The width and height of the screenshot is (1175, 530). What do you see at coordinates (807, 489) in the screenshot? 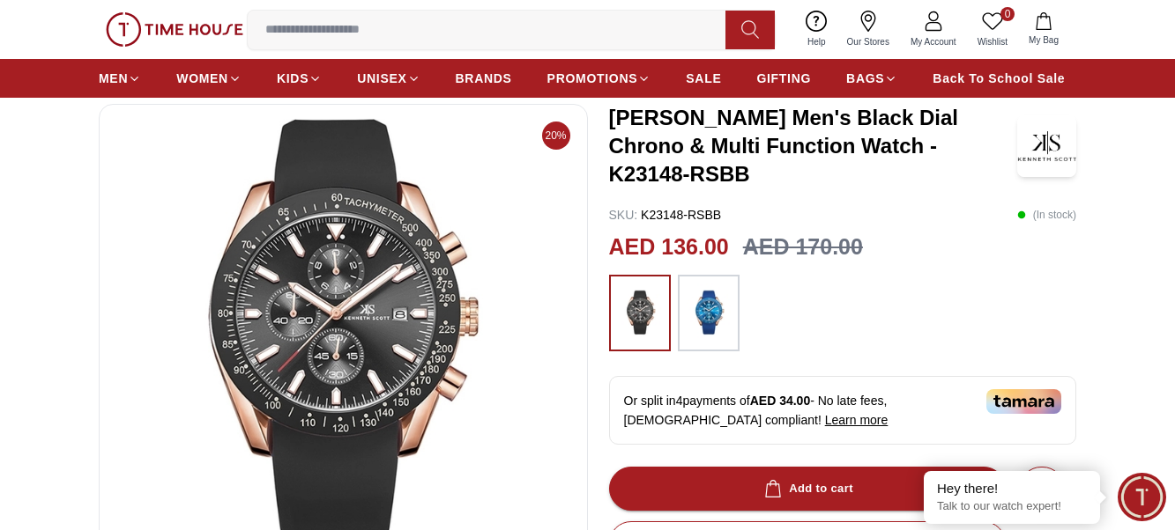
I see `button: Add to cart` at bounding box center [807, 489].